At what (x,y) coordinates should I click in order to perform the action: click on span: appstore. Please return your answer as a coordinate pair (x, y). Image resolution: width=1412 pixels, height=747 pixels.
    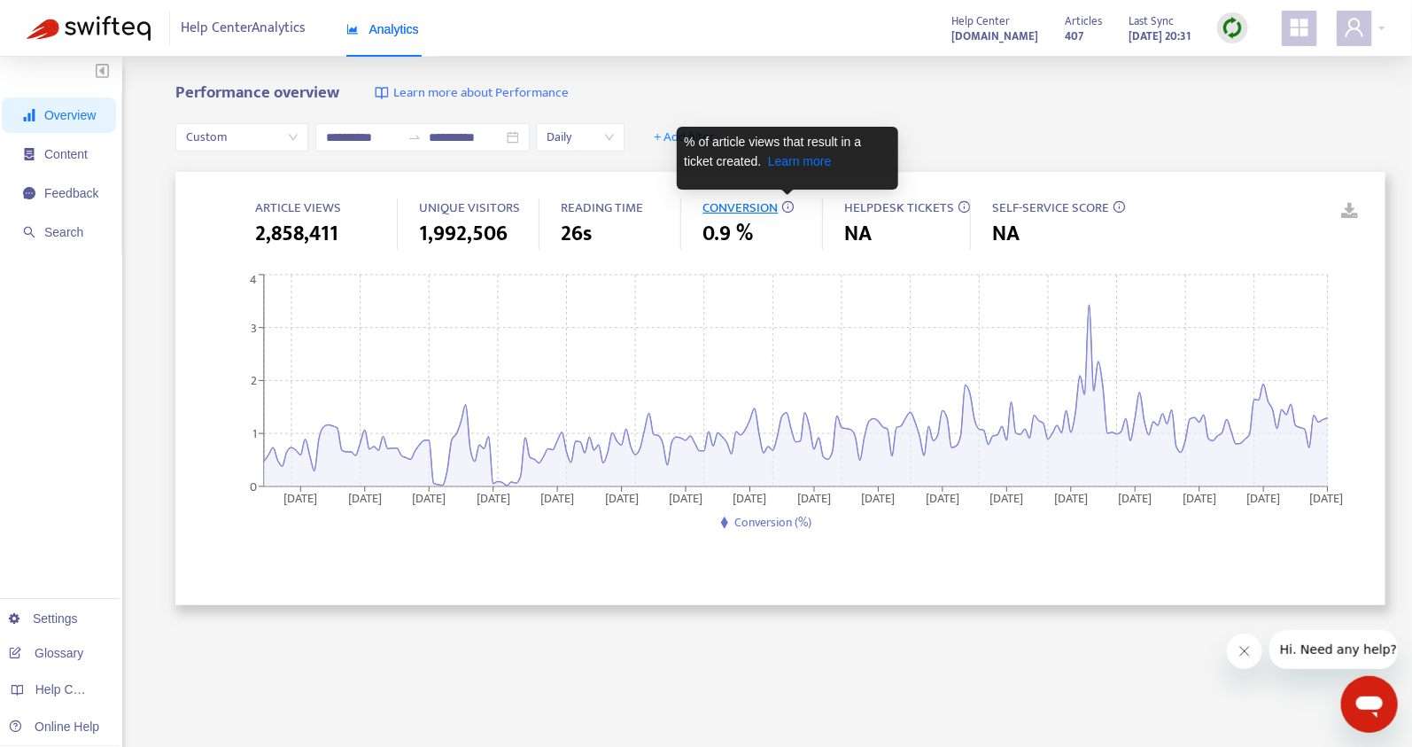
    Looking at the image, I should click on (1299, 27).